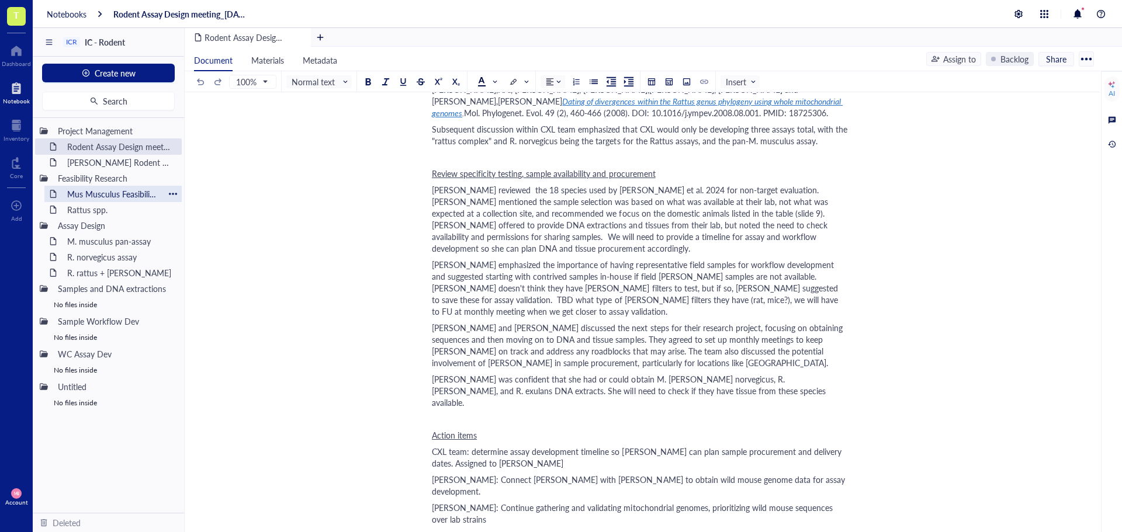 The height and width of the screenshot is (532, 1122). What do you see at coordinates (115, 387) in the screenshot?
I see `div: Untitled` at bounding box center [115, 387].